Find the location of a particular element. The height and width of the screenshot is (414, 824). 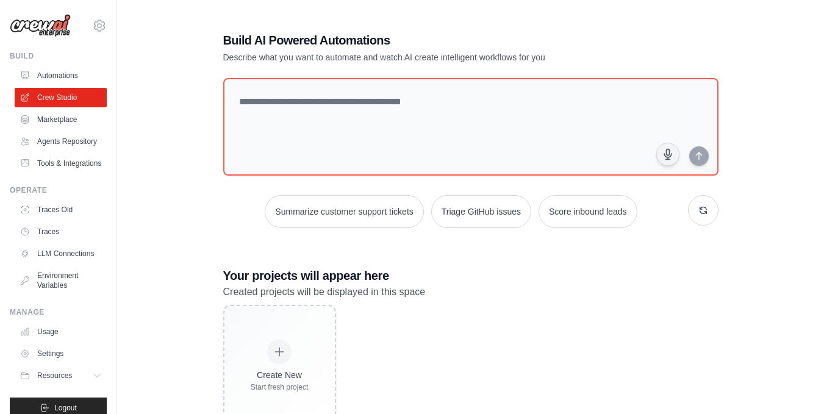

div: Start fresh project is located at coordinates (279, 387).